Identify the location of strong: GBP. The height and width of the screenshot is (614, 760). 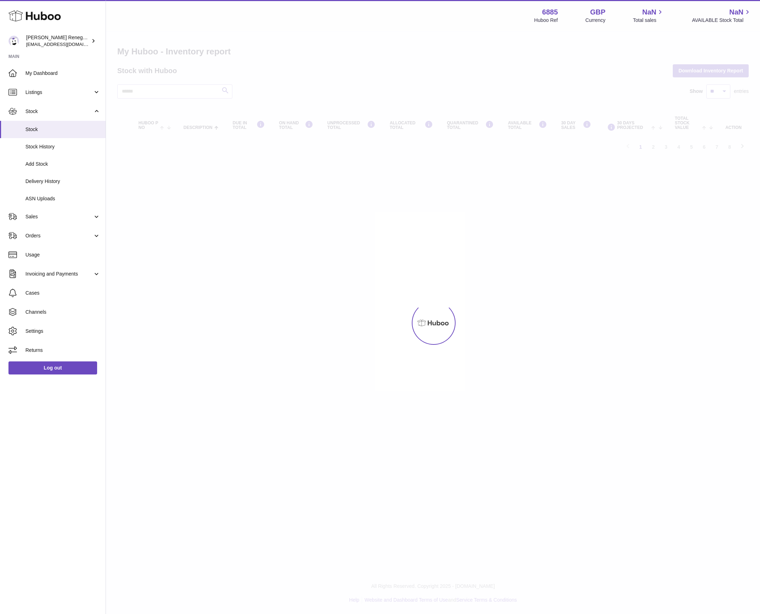
(598, 12).